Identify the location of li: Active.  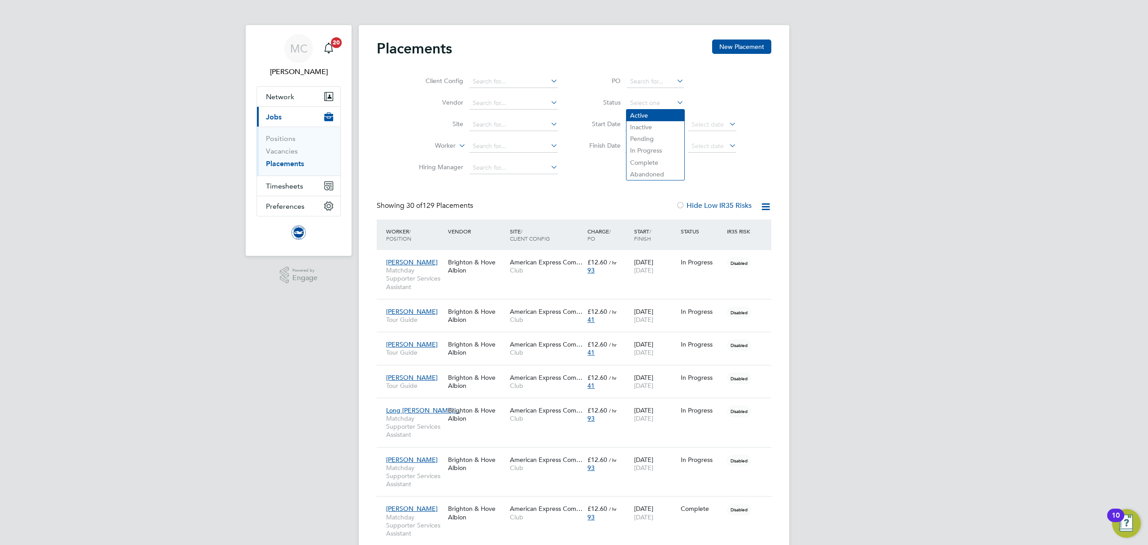
(655, 115).